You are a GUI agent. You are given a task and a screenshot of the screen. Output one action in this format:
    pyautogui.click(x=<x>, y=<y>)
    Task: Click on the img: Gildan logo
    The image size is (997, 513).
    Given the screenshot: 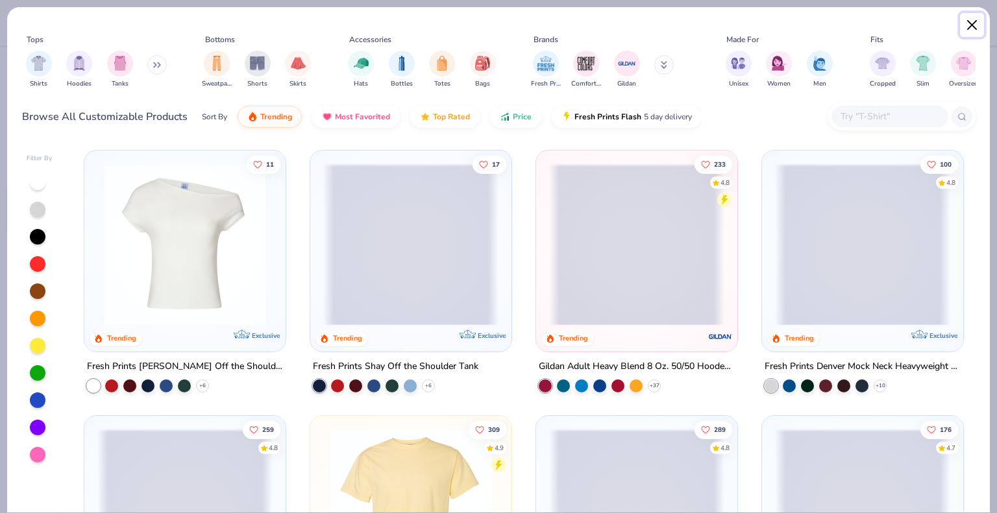 What is the action you would take?
    pyautogui.click(x=720, y=337)
    